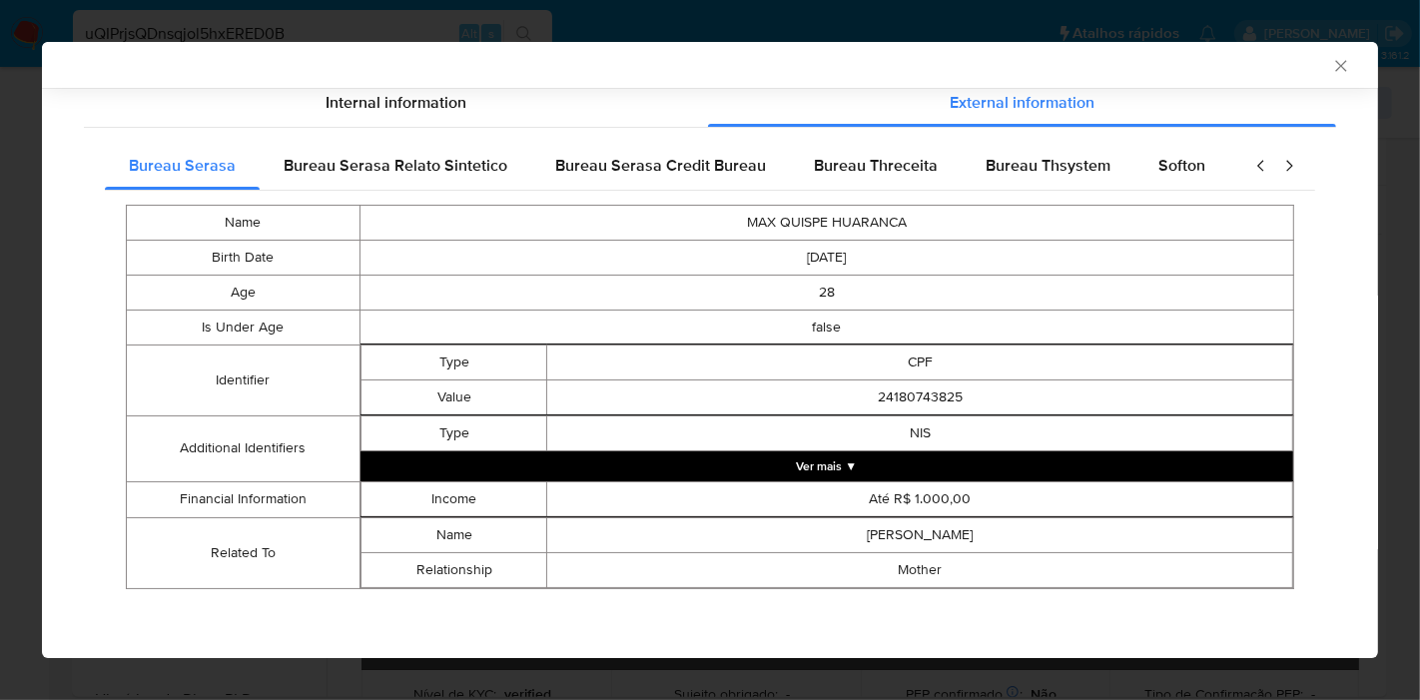 The height and width of the screenshot is (700, 1420). What do you see at coordinates (710, 103) in the screenshot?
I see `div: Detailed info` at bounding box center [710, 103].